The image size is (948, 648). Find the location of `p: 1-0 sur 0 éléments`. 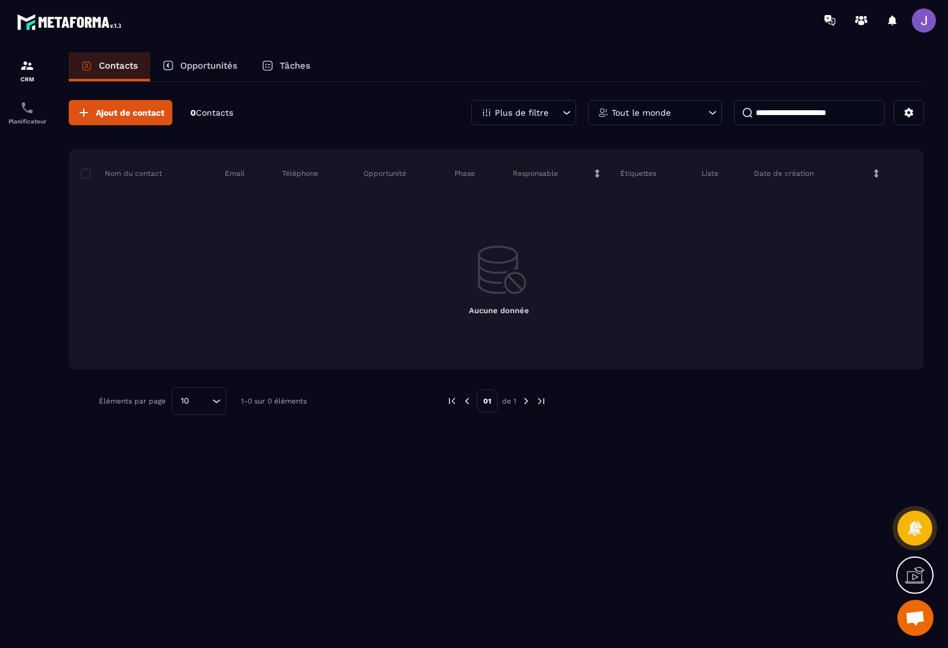

p: 1-0 sur 0 éléments is located at coordinates (274, 401).